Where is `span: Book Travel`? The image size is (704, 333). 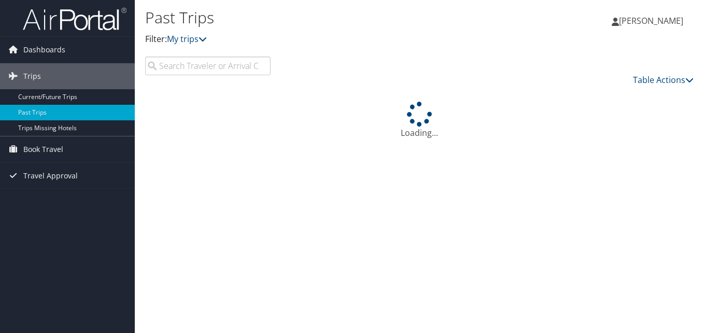
span: Book Travel is located at coordinates (43, 149).